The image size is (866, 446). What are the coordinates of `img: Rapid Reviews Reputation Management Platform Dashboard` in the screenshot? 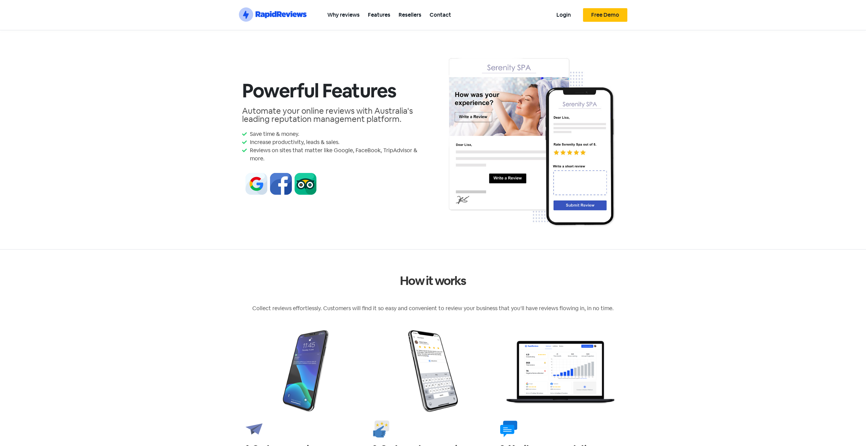 It's located at (560, 371).